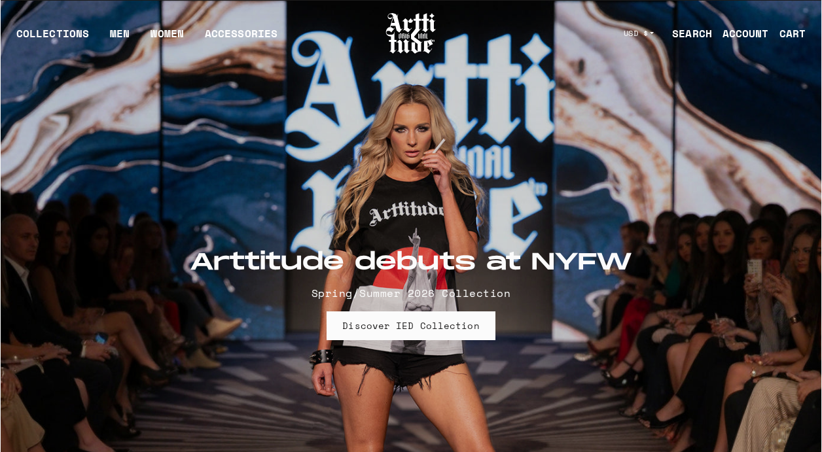 The image size is (822, 452). I want to click on a: SEARCH, so click(687, 33).